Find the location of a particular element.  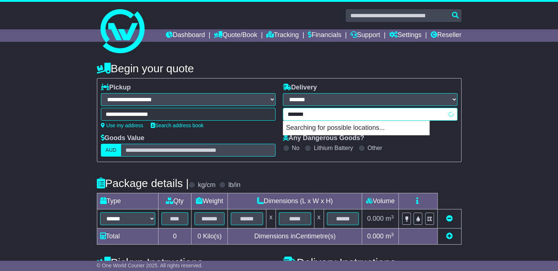

p: Searching for possible locations... is located at coordinates (356, 128).